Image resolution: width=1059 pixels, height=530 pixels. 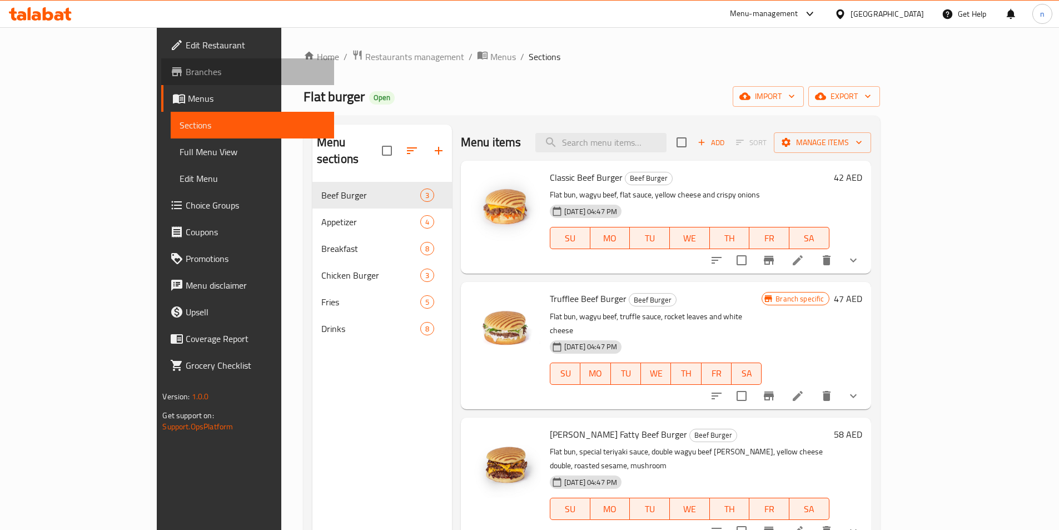 What do you see at coordinates (848, 299) in the screenshot?
I see `h6: 47 AED` at bounding box center [848, 299].